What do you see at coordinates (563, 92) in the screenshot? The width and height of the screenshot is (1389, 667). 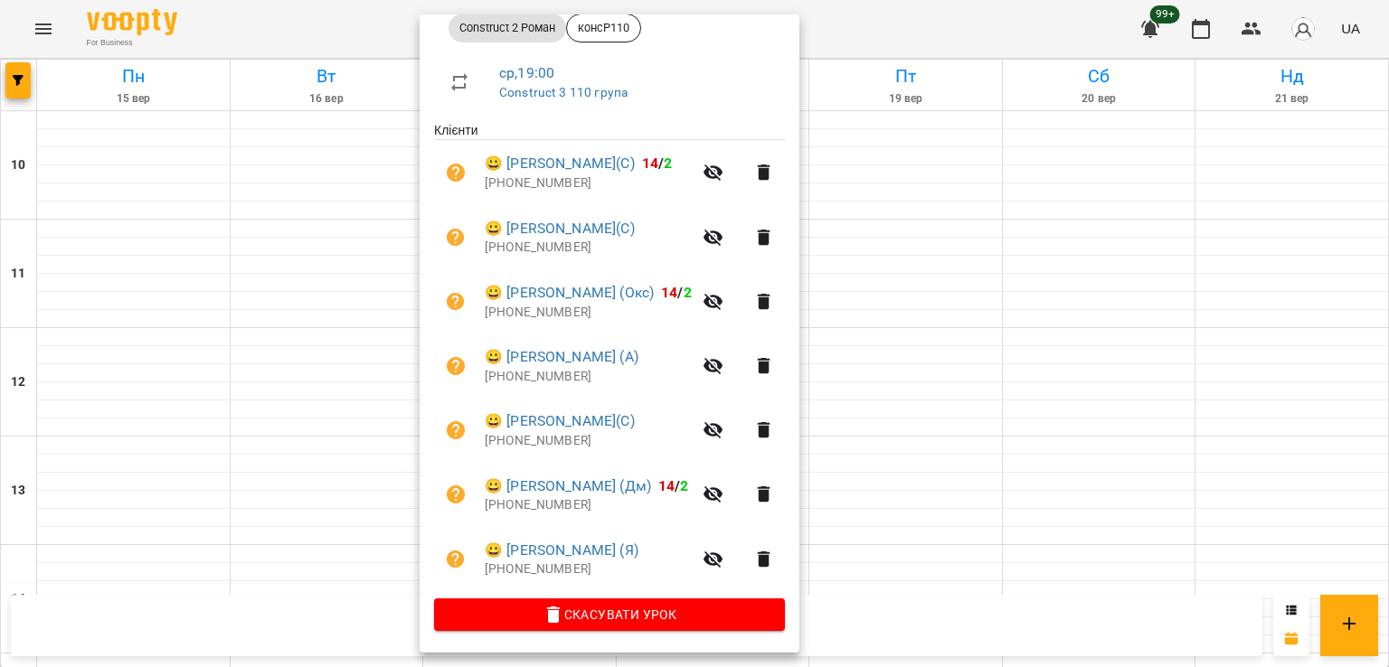 I see `a: Construct 3 110 група` at bounding box center [563, 92].